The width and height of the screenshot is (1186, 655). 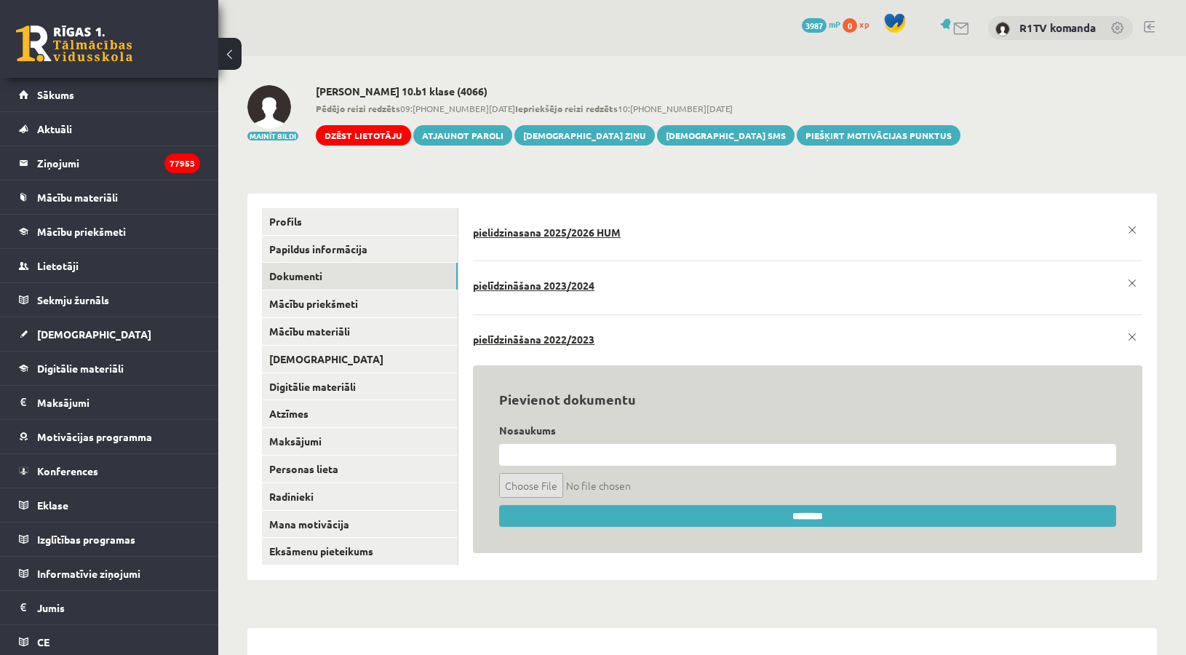 What do you see at coordinates (359, 551) in the screenshot?
I see `a: Eksāmenu pieteikums` at bounding box center [359, 551].